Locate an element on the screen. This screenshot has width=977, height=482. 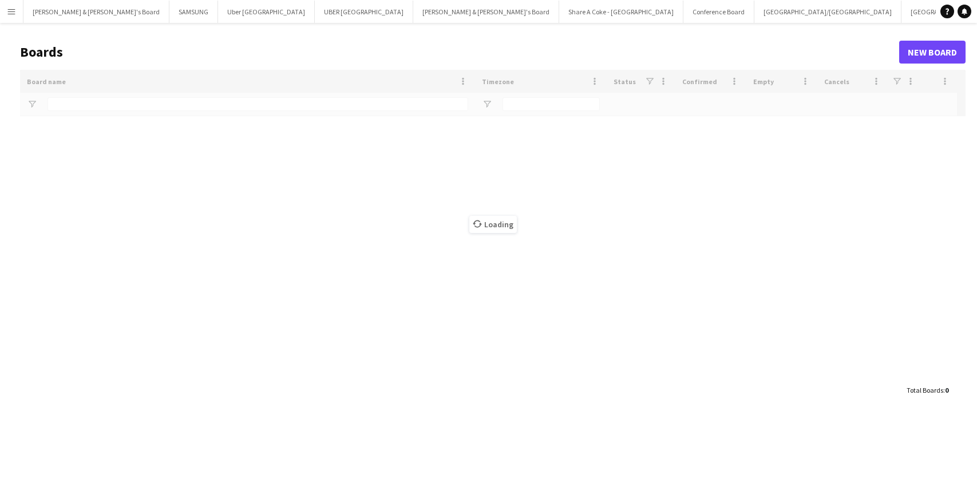
h1: Boards is located at coordinates (460, 52).